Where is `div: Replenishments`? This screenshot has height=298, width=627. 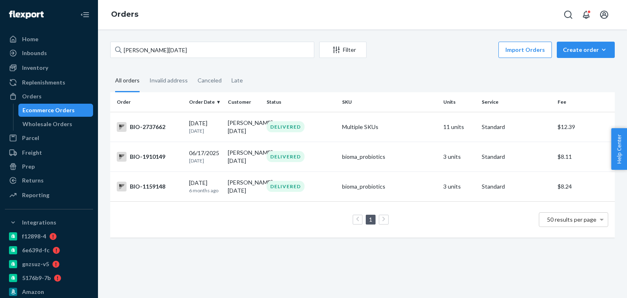
div: Replenishments is located at coordinates (44, 82).